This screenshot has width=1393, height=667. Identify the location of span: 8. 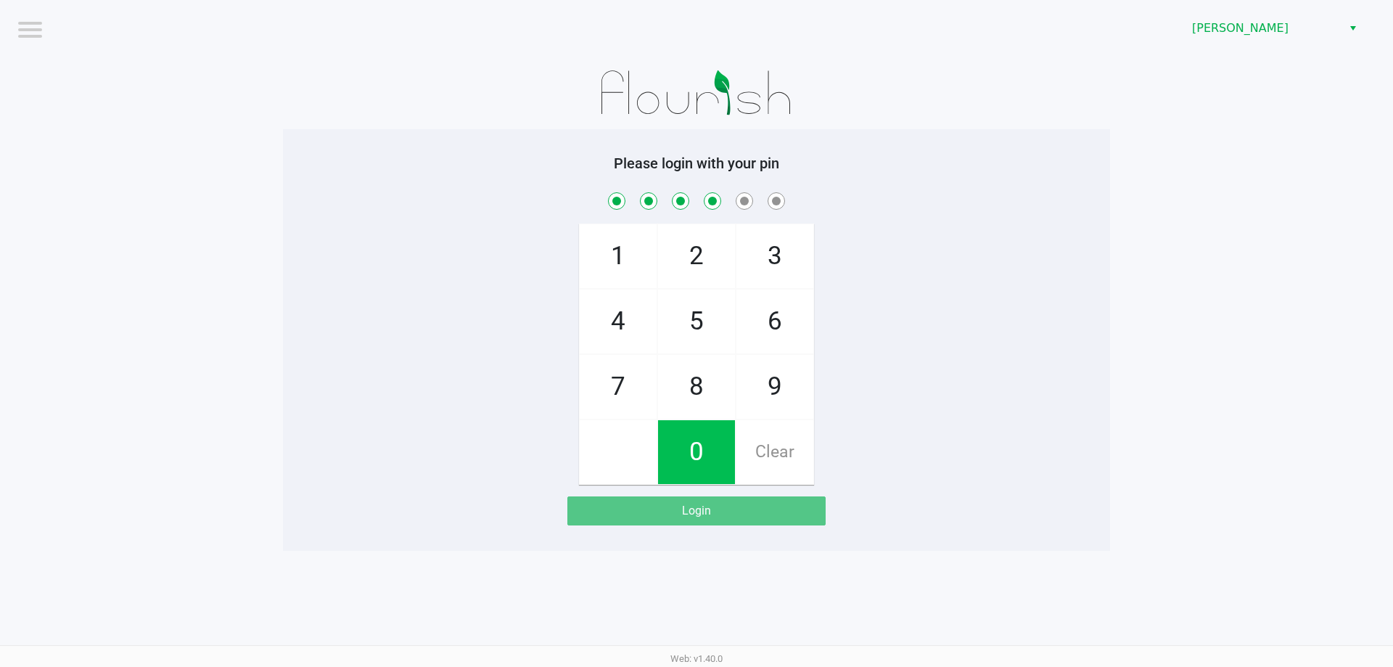
(696, 387).